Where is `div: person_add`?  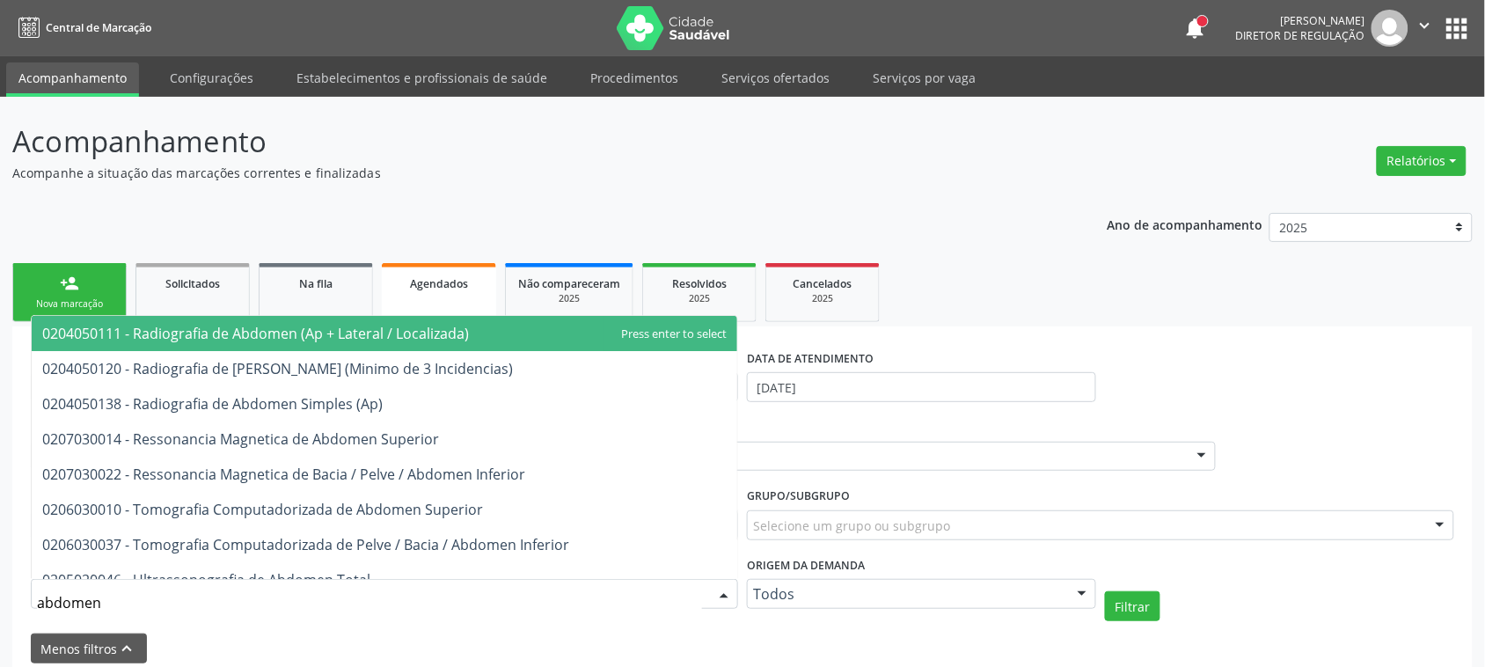 div: person_add is located at coordinates (69, 283).